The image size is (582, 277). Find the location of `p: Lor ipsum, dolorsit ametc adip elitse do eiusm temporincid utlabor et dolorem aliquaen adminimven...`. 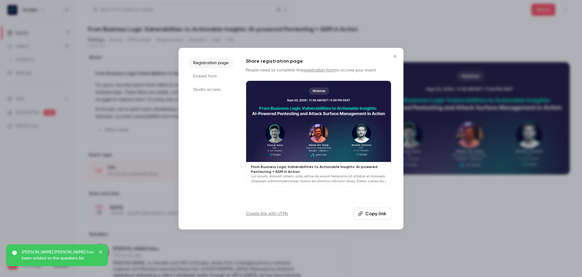

p: Lor ipsum, dolorsit ametc adip elitse do eiusm temporincid utlabor et dolorem aliquaen adminimven... is located at coordinates (319, 179).